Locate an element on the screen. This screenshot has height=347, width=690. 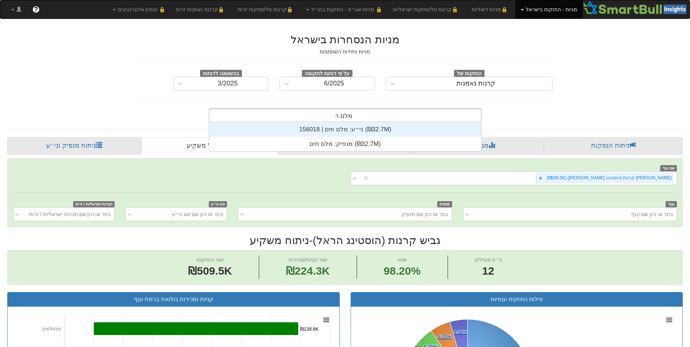
h2: מניות הנסחרות בישראל is located at coordinates (345, 39).